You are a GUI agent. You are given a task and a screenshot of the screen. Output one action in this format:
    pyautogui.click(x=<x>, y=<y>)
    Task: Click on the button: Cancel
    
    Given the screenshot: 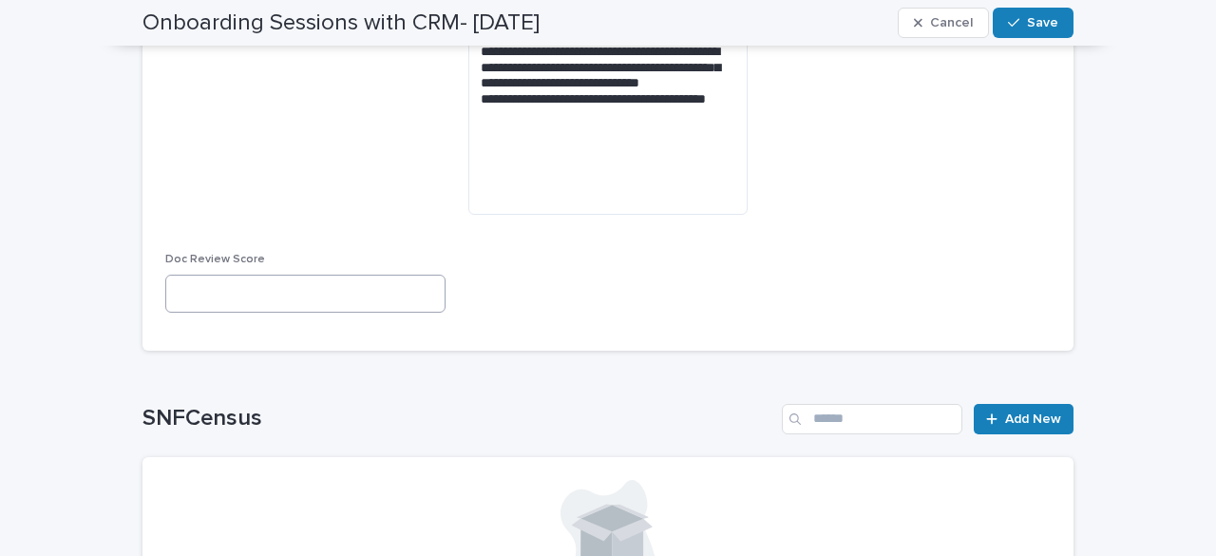 What is the action you would take?
    pyautogui.click(x=943, y=23)
    